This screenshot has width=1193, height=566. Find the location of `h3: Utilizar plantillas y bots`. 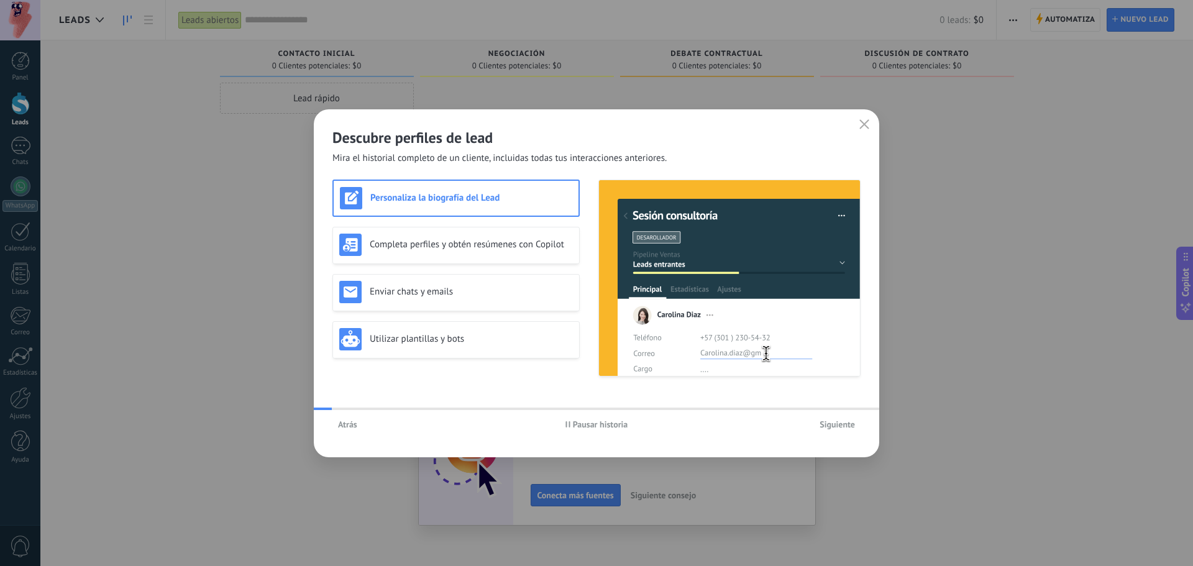

h3: Utilizar plantillas y bots is located at coordinates (471, 339).